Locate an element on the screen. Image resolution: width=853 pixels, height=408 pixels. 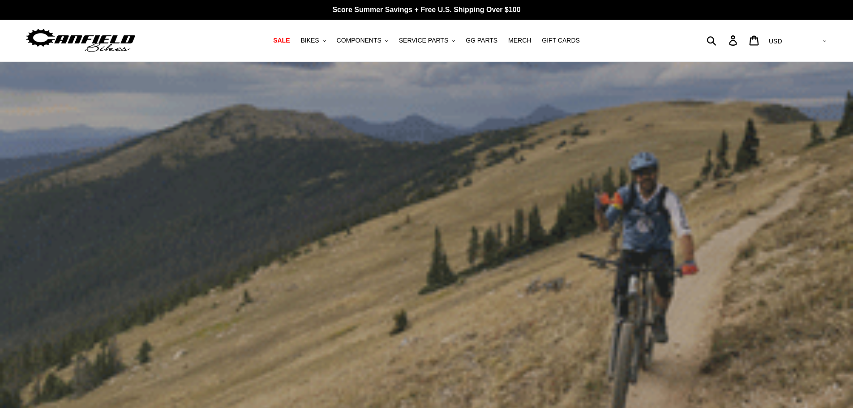
span: GG PARTS is located at coordinates (481, 40).